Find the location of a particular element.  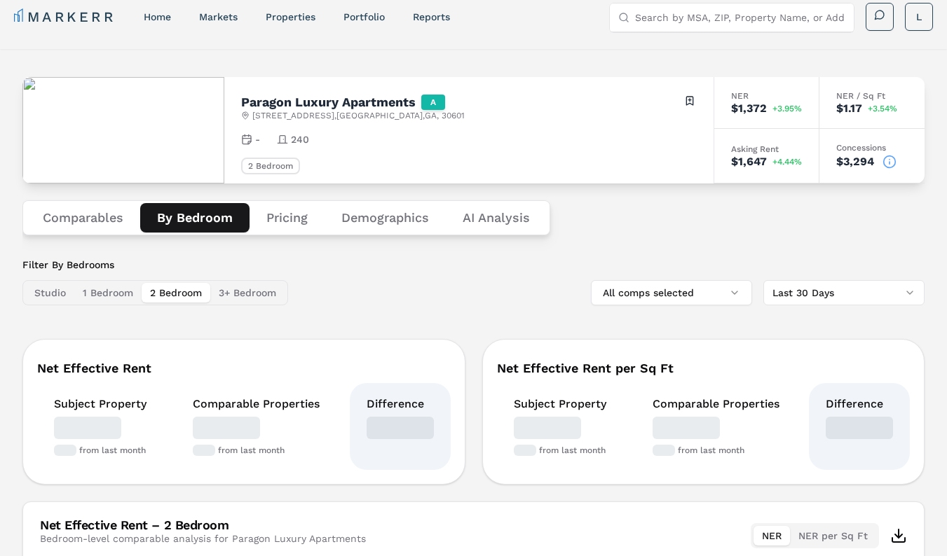

button: 3+ Bedroom is located at coordinates (247, 293).